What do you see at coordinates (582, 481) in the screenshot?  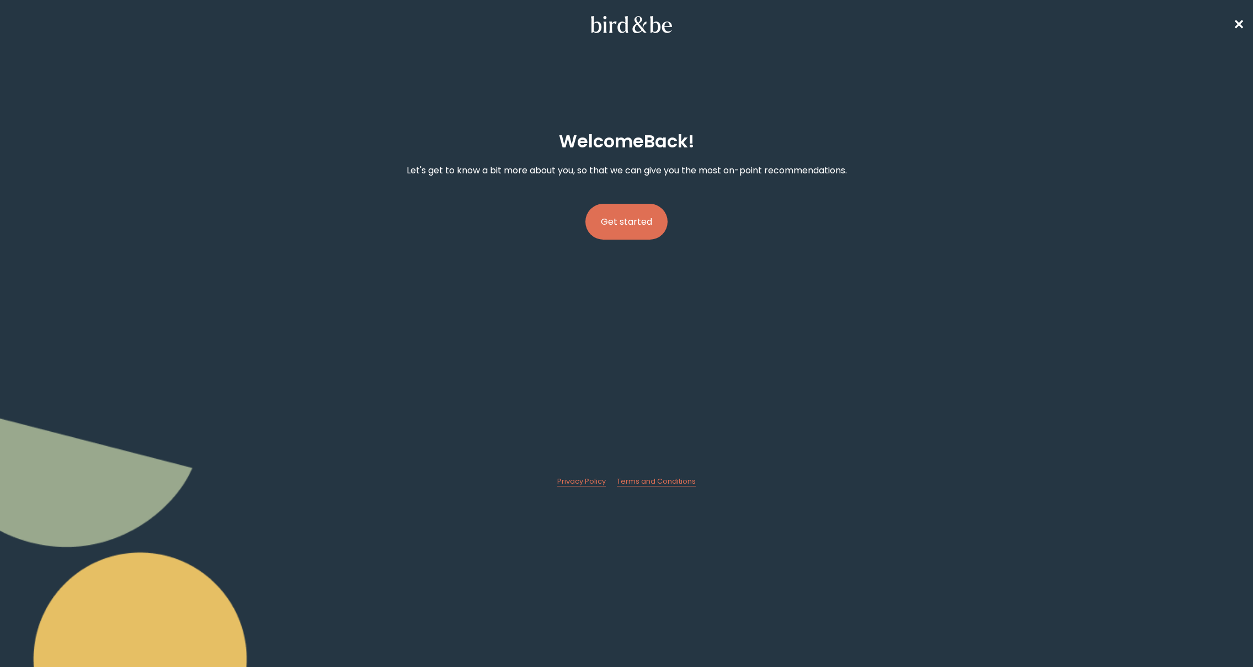 I see `a: Privacy Policy` at bounding box center [582, 481].